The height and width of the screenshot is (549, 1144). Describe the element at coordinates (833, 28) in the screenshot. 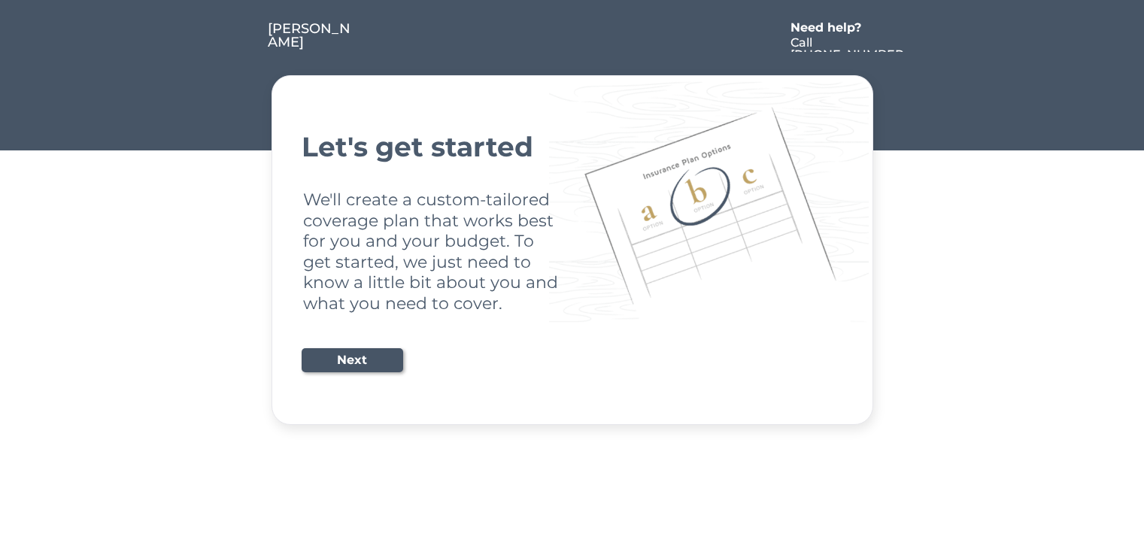

I see `div: Need help?` at that location.